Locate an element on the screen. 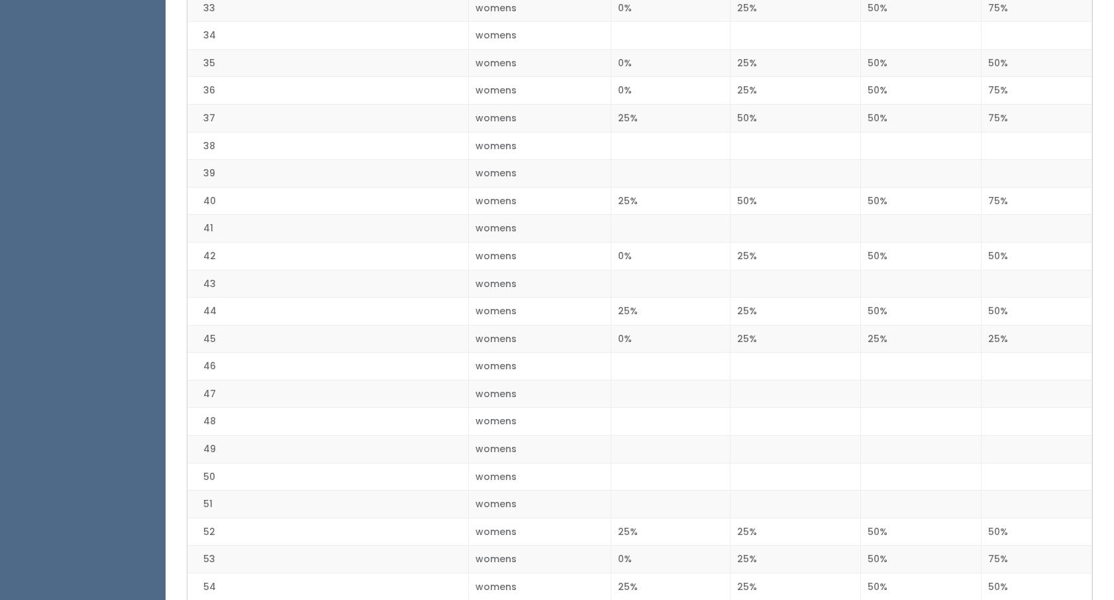 This screenshot has height=600, width=1114. td: 39 is located at coordinates (328, 174).